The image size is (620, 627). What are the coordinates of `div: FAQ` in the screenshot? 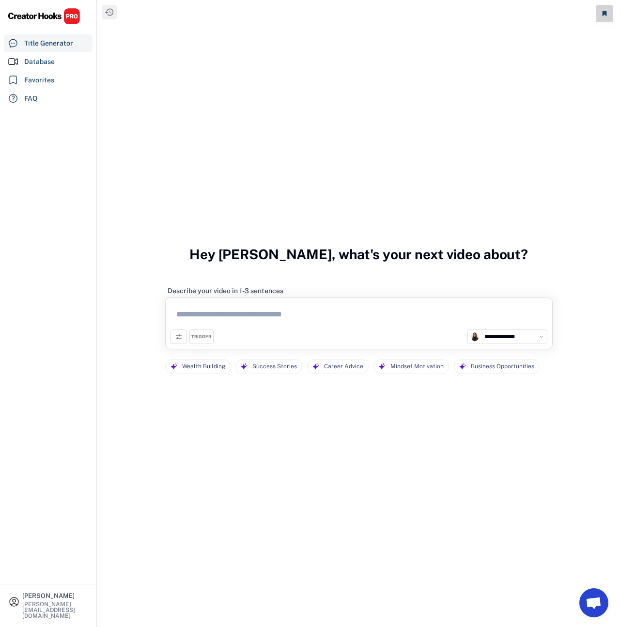 It's located at (31, 98).